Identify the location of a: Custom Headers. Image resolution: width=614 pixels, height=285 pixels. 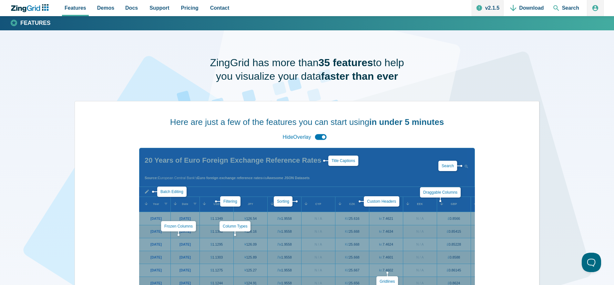
(382, 202).